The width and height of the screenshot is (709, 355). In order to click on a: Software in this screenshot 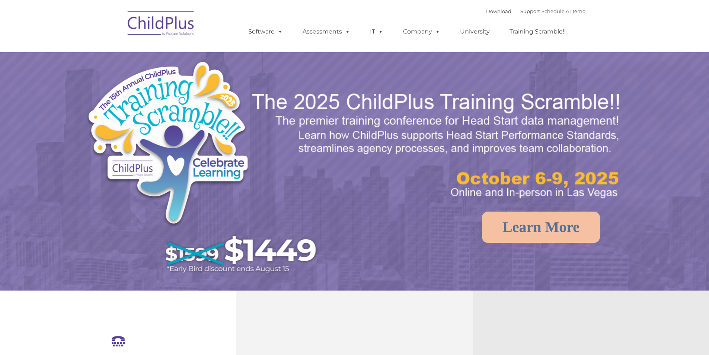, I will do `click(265, 32)`.